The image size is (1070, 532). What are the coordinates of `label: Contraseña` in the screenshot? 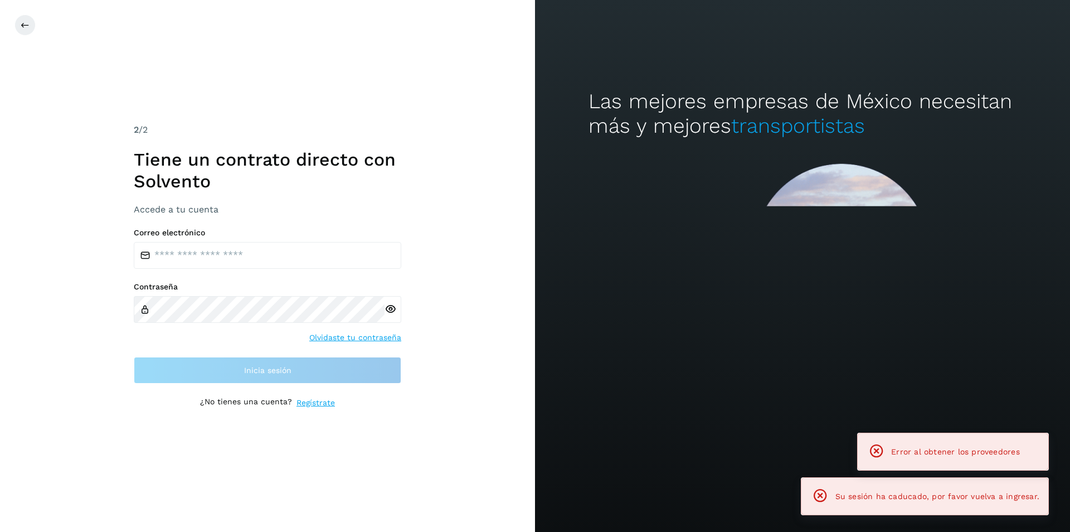 It's located at (268, 286).